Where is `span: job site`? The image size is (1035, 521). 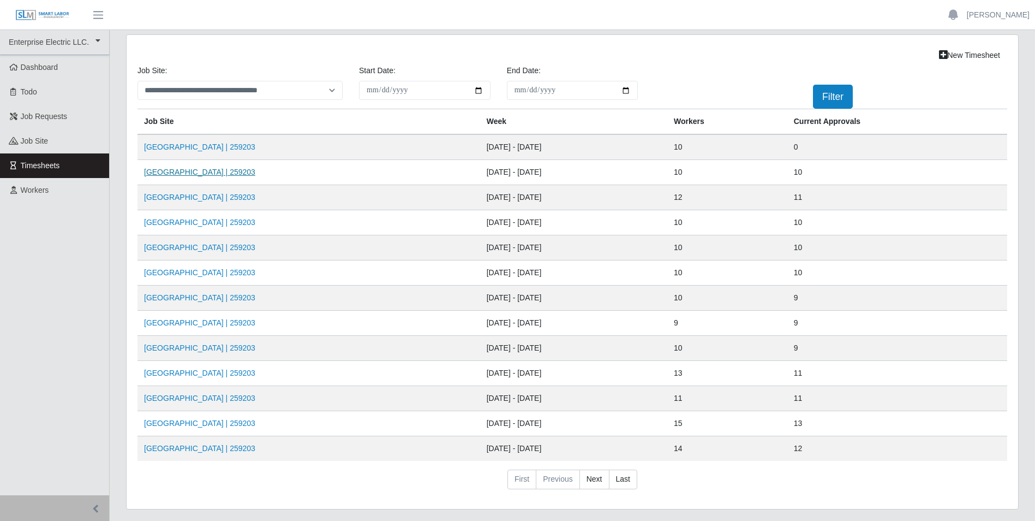 span: job site is located at coordinates (34, 141).